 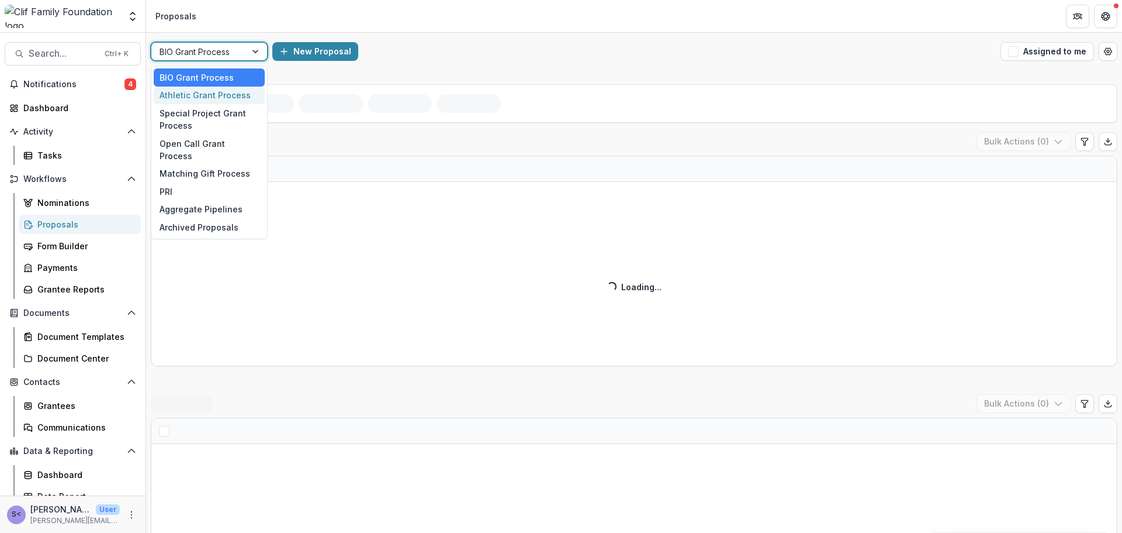 What do you see at coordinates (72, 451) in the screenshot?
I see `button: Open Data & Reporting` at bounding box center [72, 451].